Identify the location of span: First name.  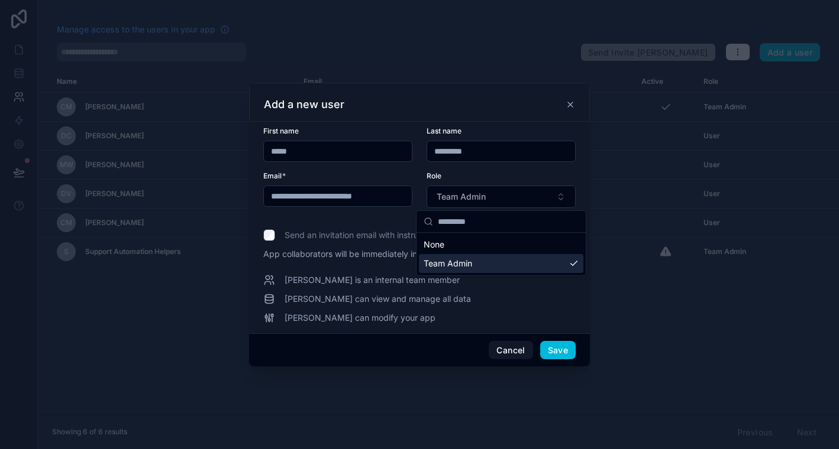
(281, 131).